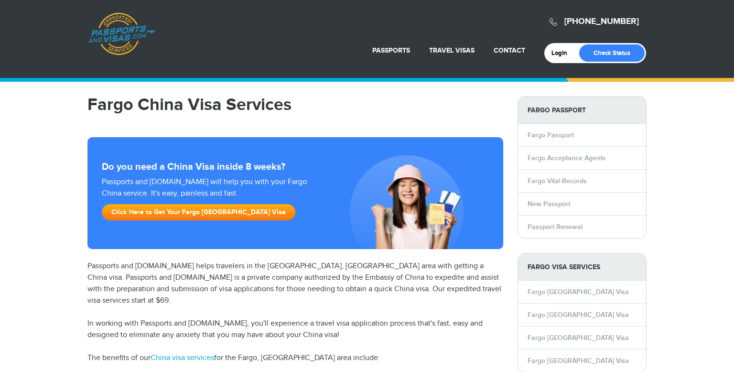 The width and height of the screenshot is (734, 372). I want to click on a: Fargo Passport, so click(551, 135).